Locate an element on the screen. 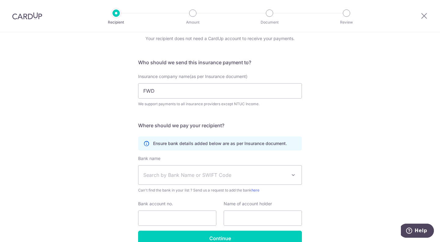 The image size is (440, 242). h5: Who should we send this insurance payment to? is located at coordinates (220, 62).